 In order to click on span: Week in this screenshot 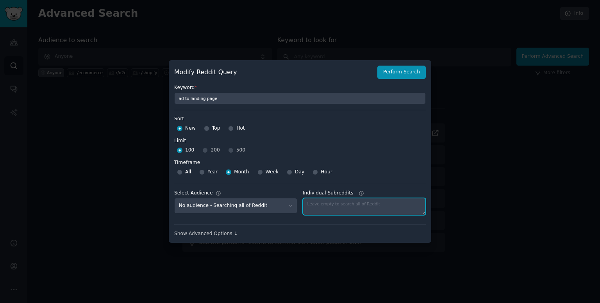, I will do `click(272, 172)`.